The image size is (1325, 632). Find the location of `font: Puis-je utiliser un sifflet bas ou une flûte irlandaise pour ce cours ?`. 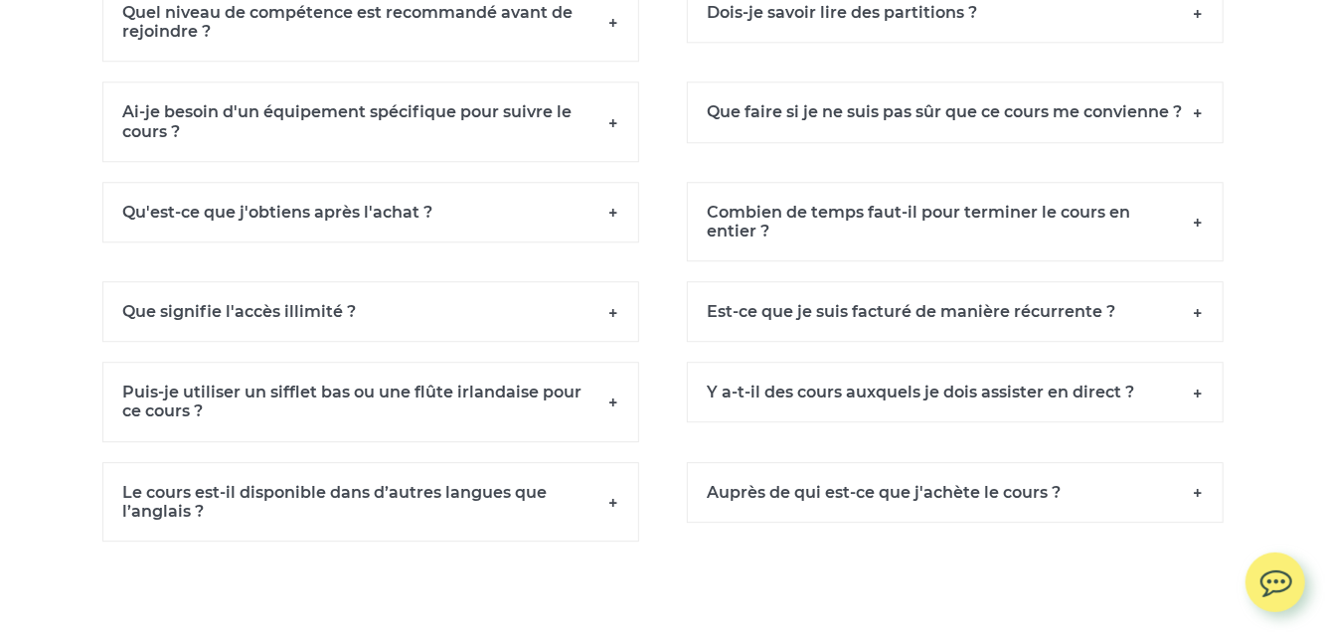

font: Puis-je utiliser un sifflet bas ou une flûte irlandaise pour ce cours ? is located at coordinates (353, 402).